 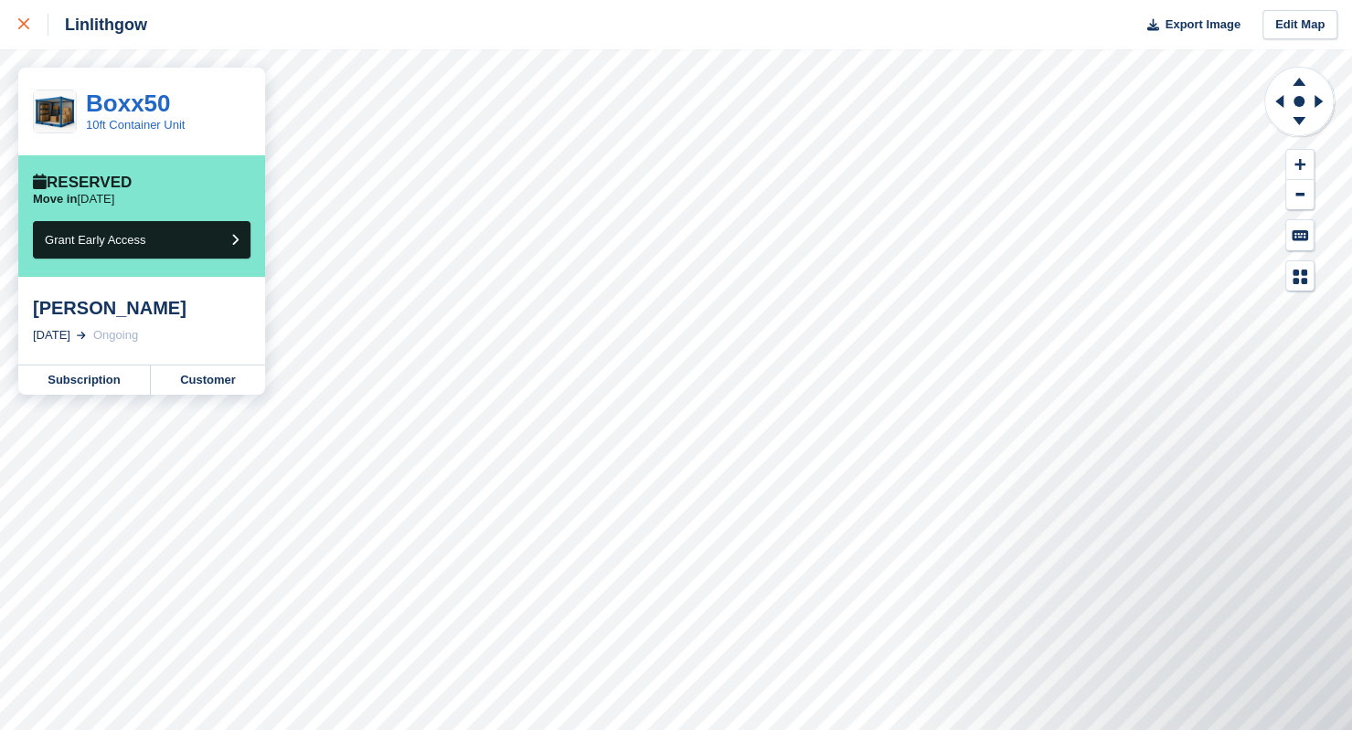 I want to click on button: Zoom In, so click(x=1300, y=165).